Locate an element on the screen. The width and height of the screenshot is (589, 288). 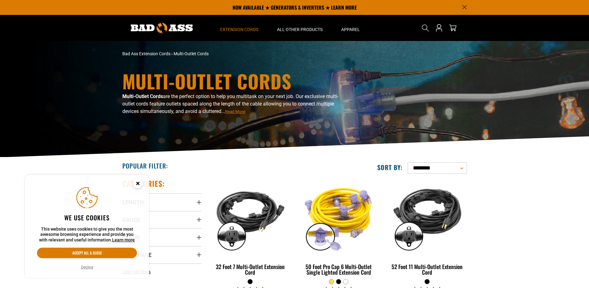
aside: Cookie Consent is located at coordinates (87, 227).